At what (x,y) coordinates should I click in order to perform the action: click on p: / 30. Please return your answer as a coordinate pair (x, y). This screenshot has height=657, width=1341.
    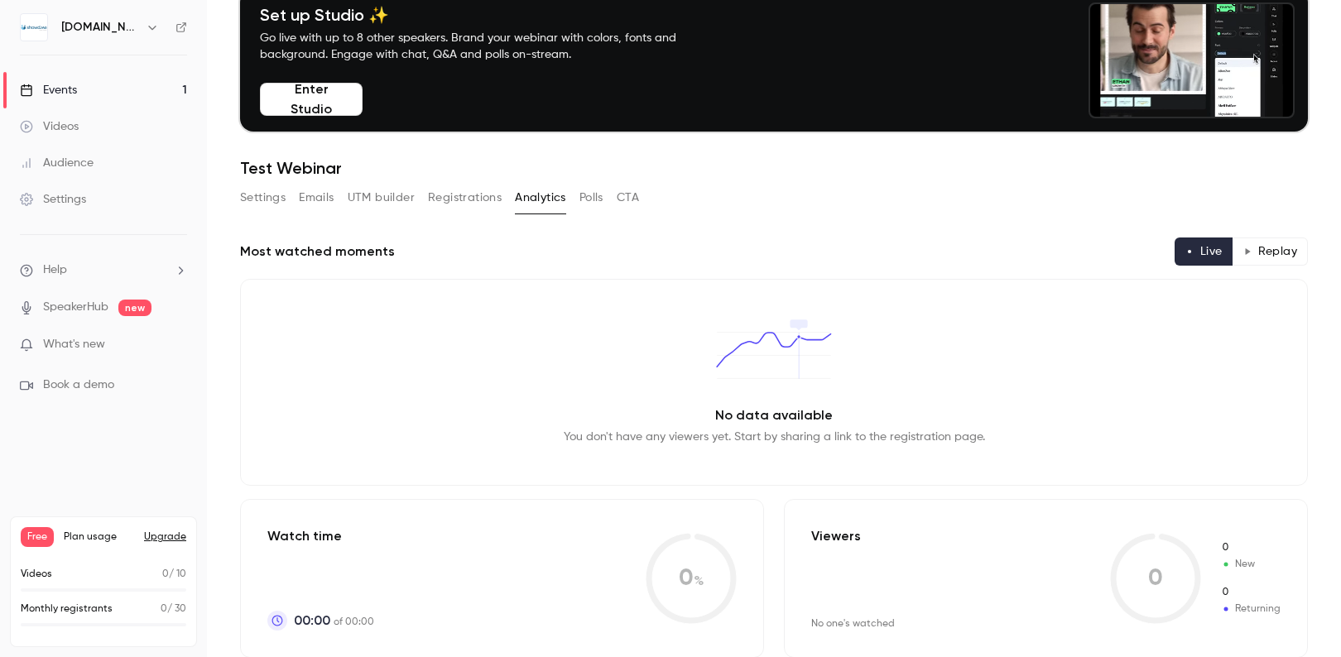
    Looking at the image, I should click on (173, 609).